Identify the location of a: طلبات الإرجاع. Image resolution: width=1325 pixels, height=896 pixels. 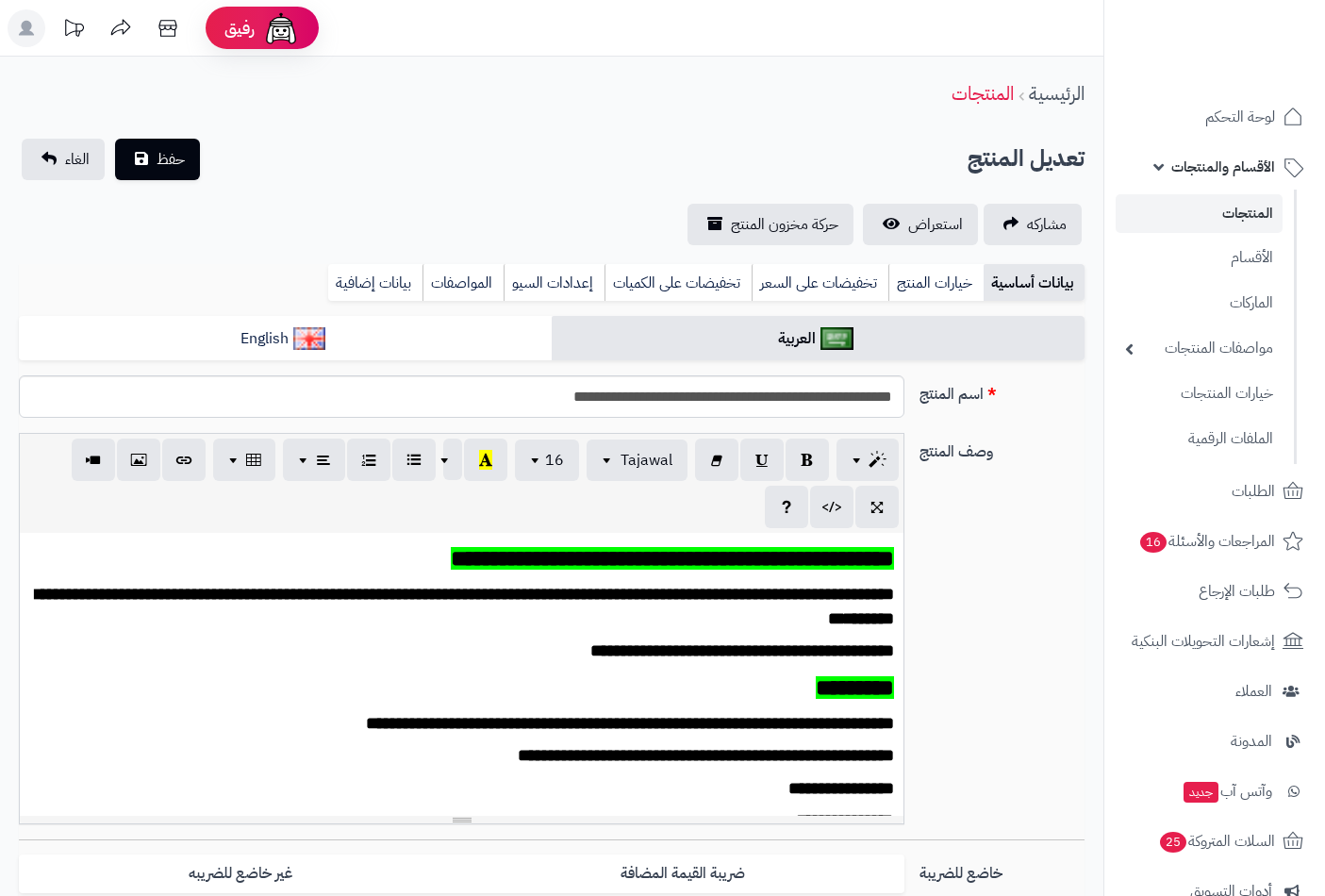
(1215, 591).